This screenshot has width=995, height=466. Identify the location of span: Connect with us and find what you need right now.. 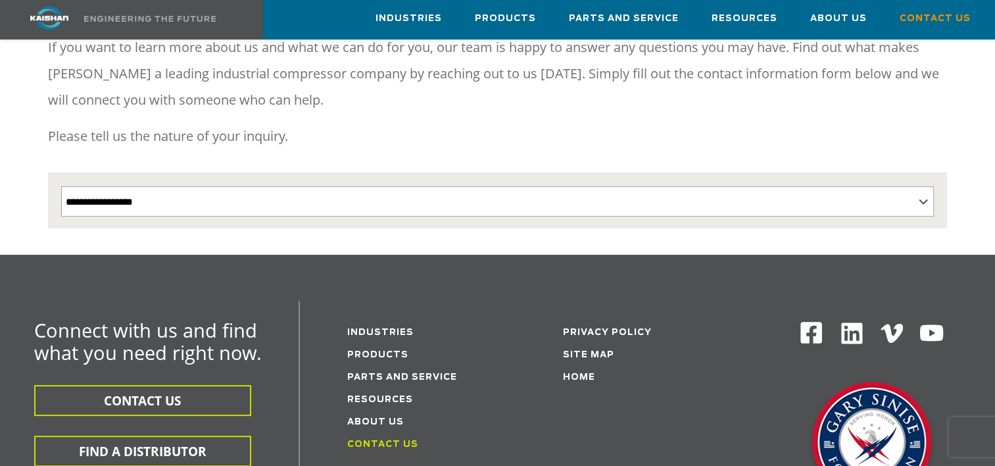
(148, 341).